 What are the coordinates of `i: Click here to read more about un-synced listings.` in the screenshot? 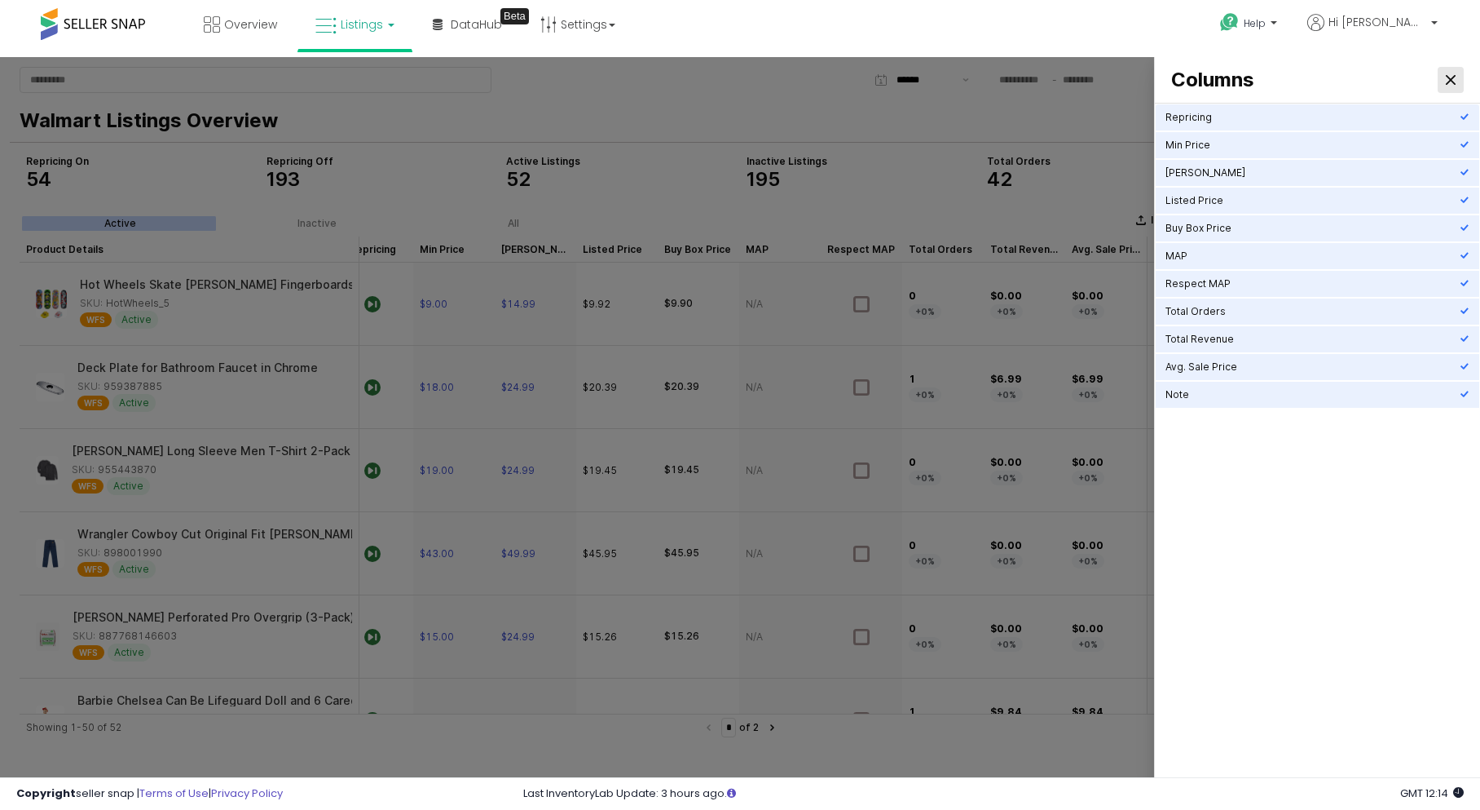 It's located at (731, 792).